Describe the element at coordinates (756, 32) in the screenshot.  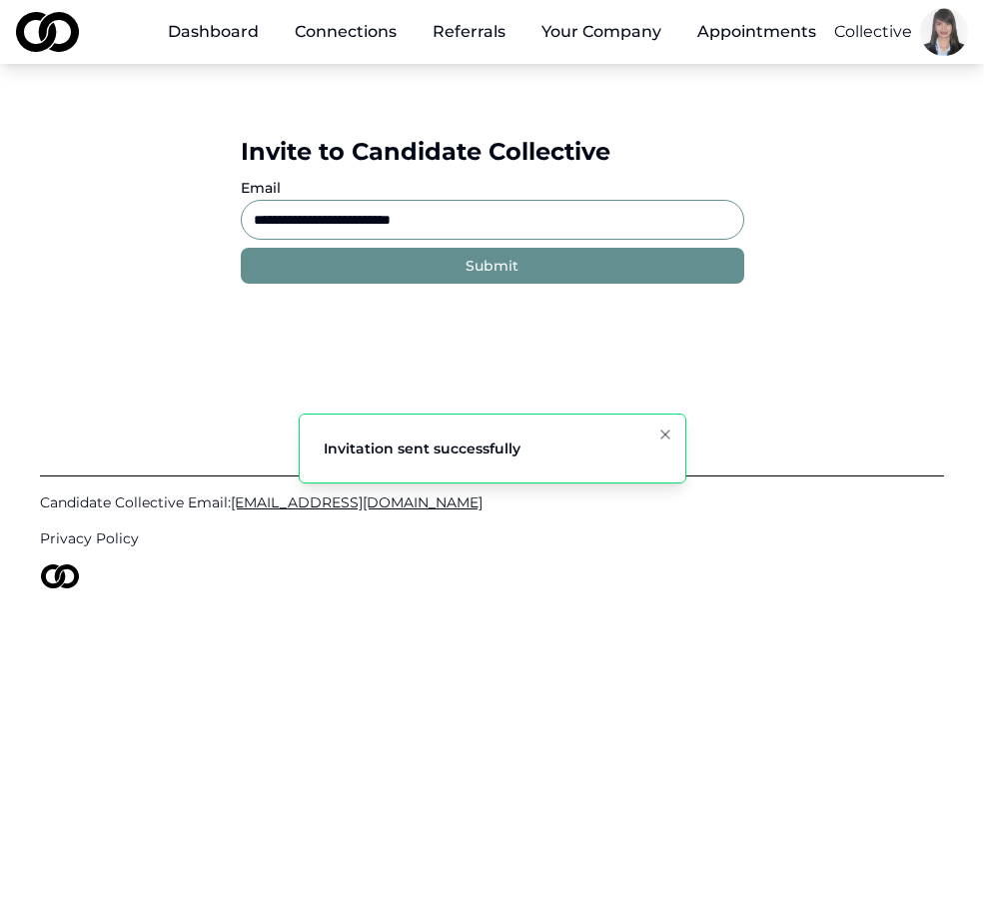
I see `a: Appointments` at that location.